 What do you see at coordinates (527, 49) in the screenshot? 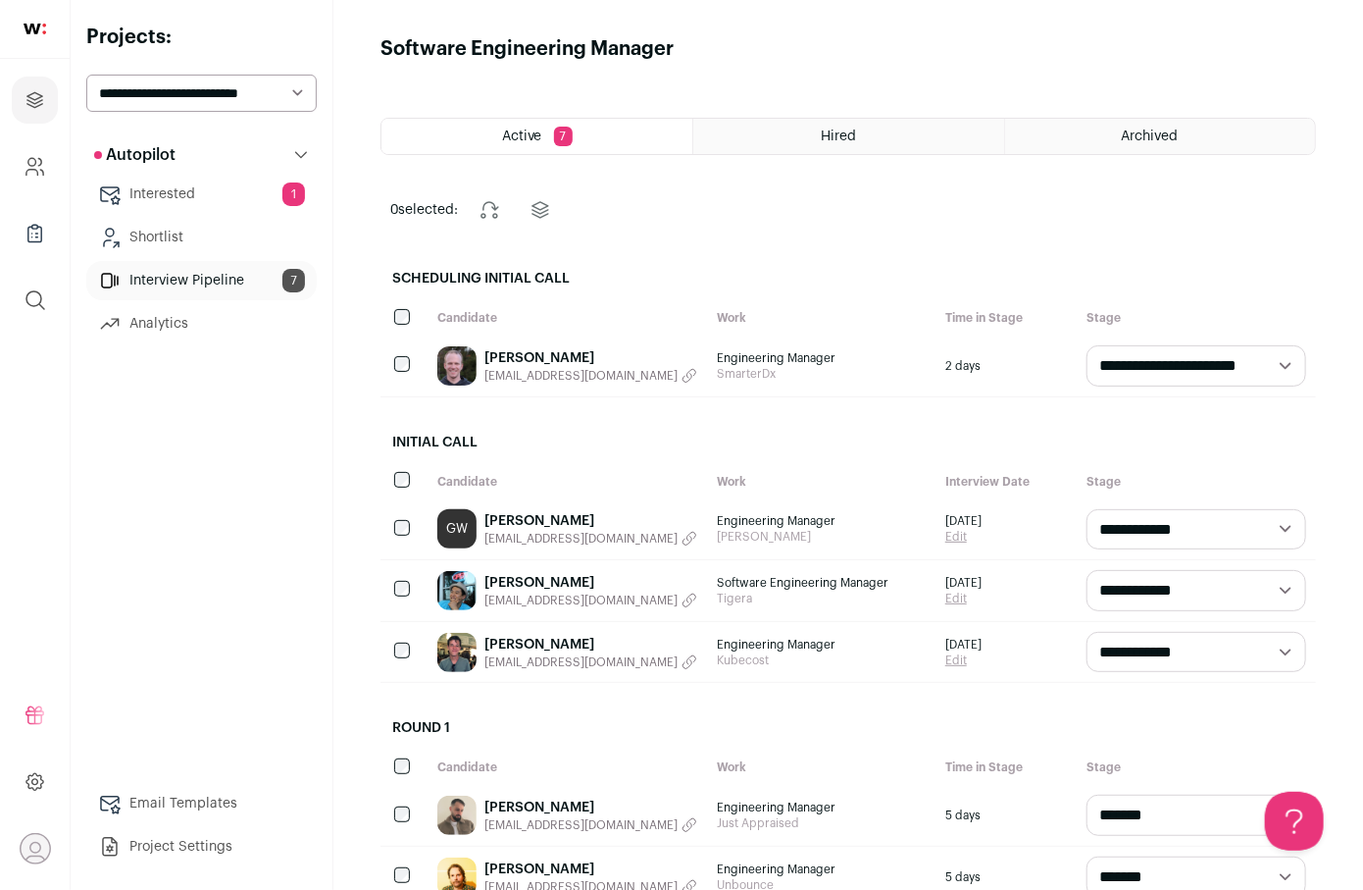
I see `h1: Software Engineering Manager` at bounding box center [527, 49].